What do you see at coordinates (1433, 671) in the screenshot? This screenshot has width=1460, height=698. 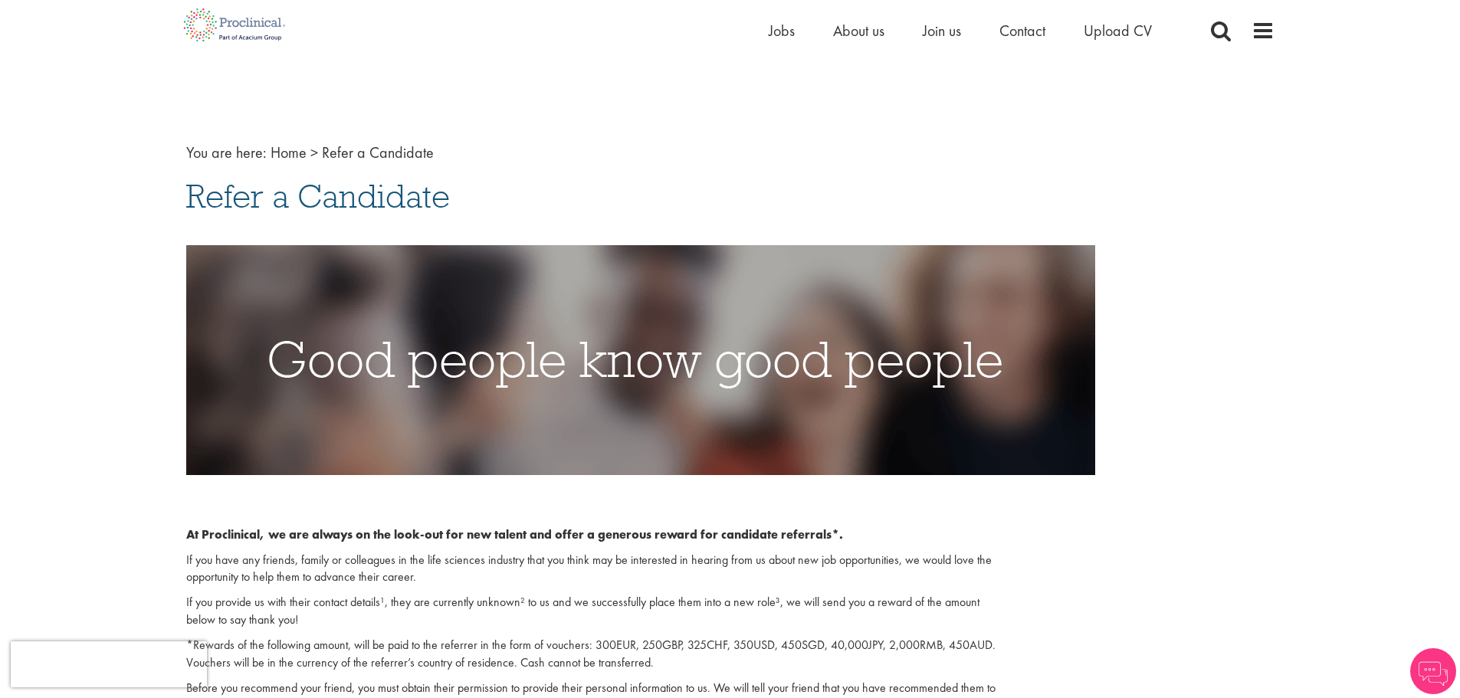 I see `img: Chatbot` at bounding box center [1433, 671].